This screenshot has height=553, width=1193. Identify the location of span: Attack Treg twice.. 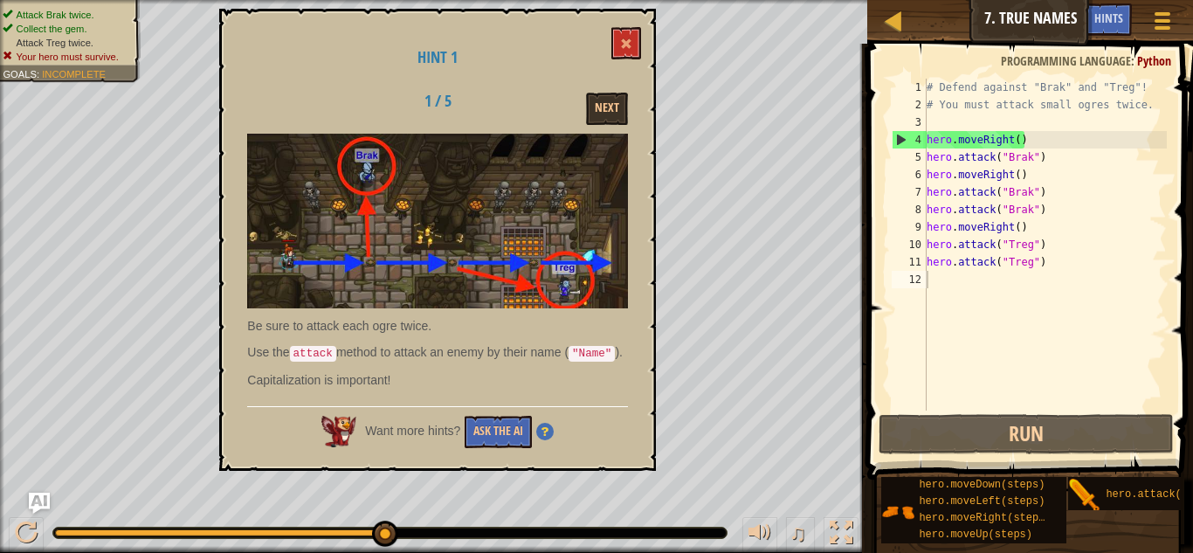
(55, 42).